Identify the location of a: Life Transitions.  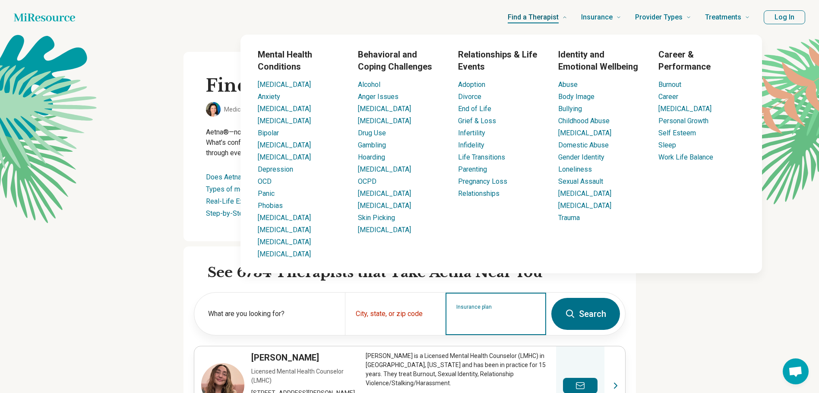
(482, 157).